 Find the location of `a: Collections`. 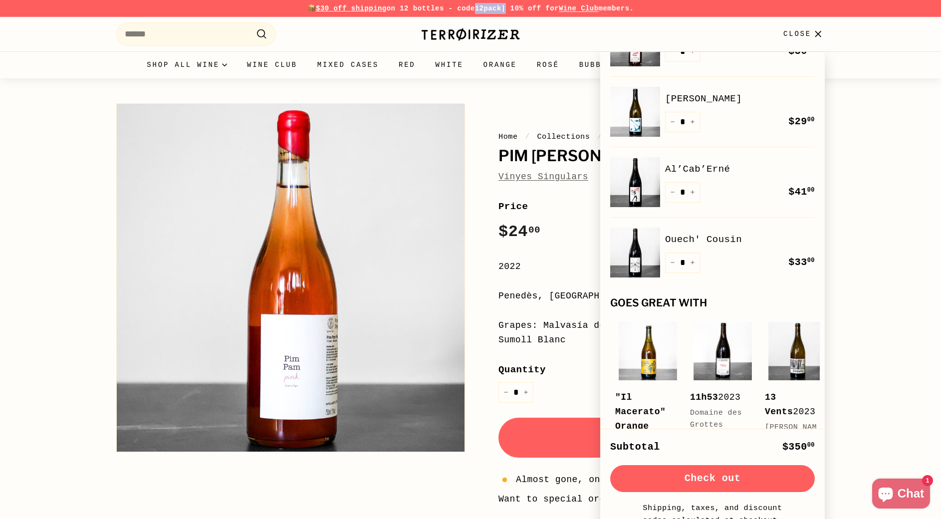

a: Collections is located at coordinates (564, 137).